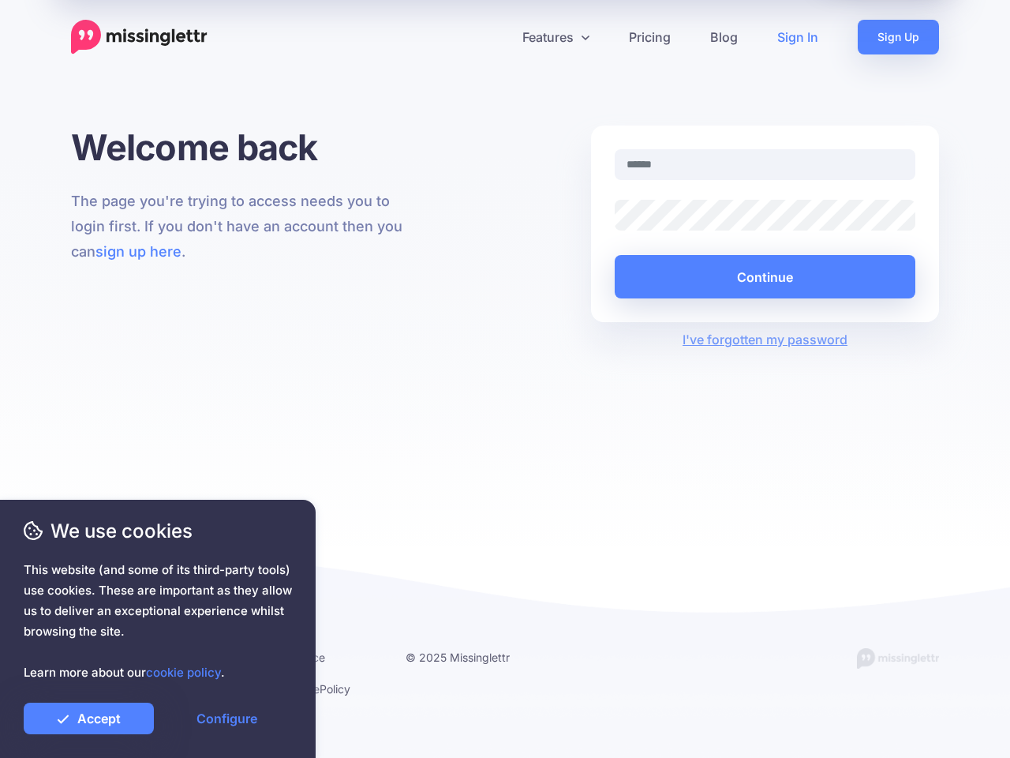 Image resolution: width=1010 pixels, height=758 pixels. What do you see at coordinates (898, 37) in the screenshot?
I see `a: Sign Up` at bounding box center [898, 37].